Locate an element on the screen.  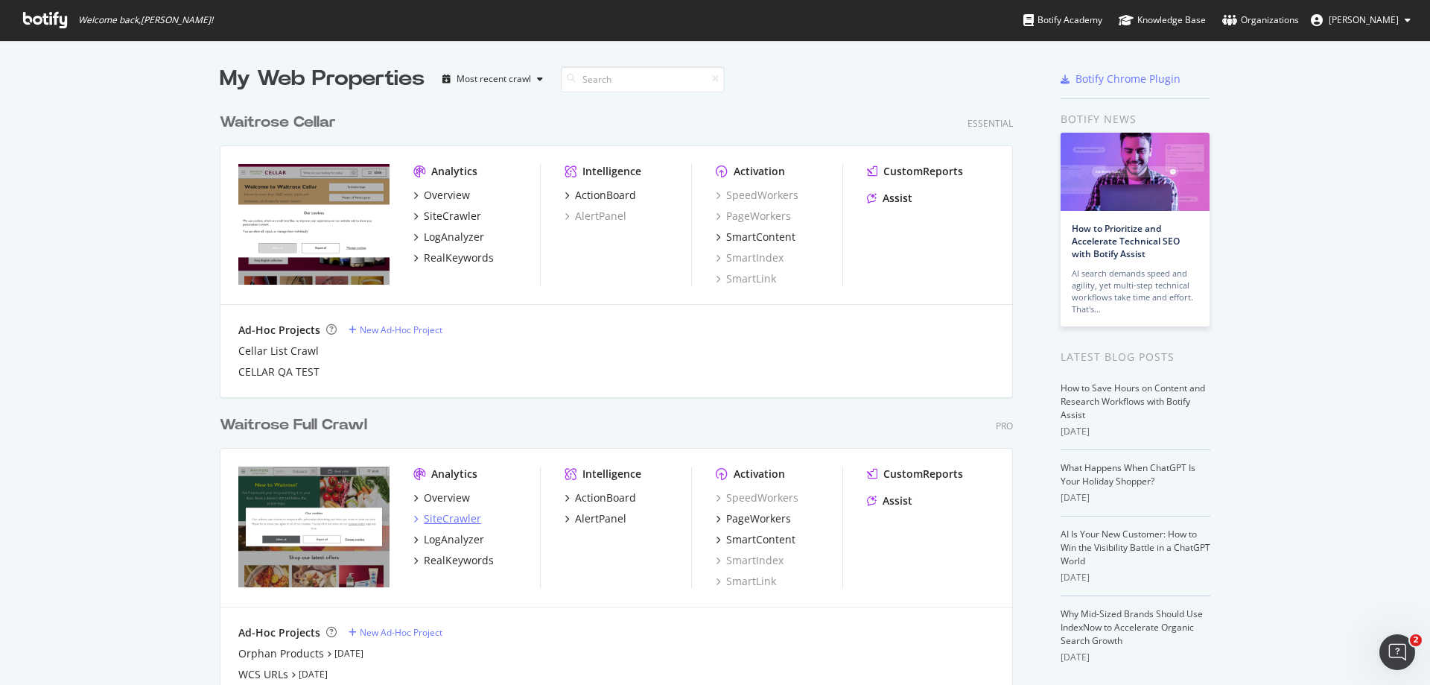
a: AI Is Your New Customer: How to Win the Visibility Battle in a ChatGPT World is located at coordinates (1135, 547).